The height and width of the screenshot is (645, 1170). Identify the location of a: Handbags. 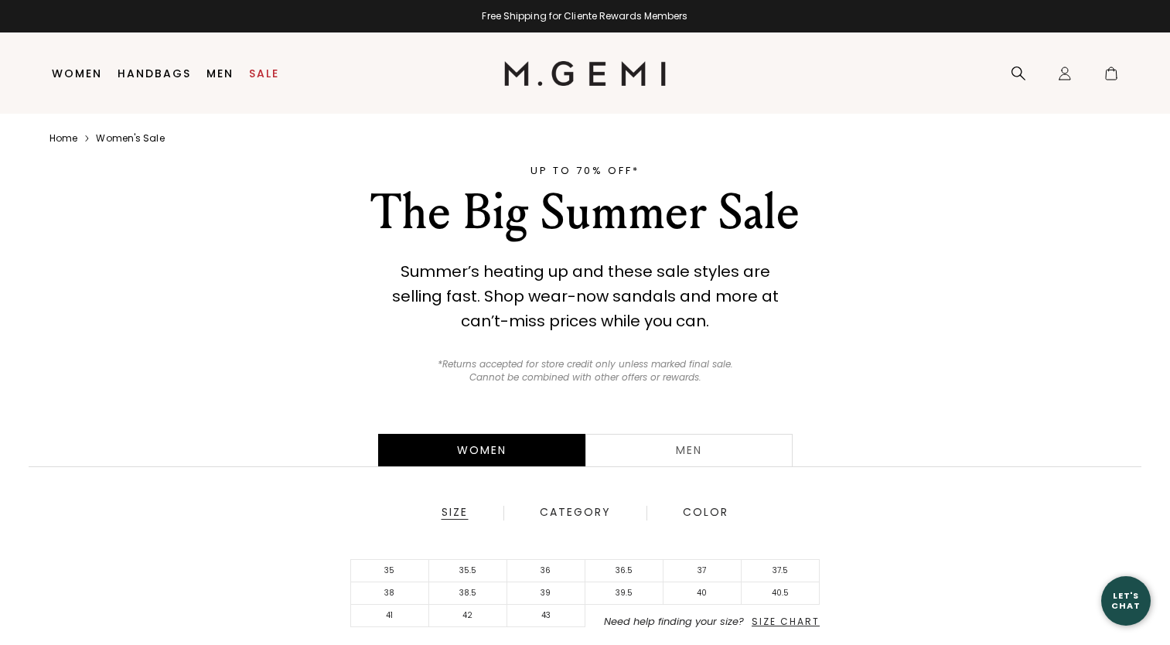
(154, 73).